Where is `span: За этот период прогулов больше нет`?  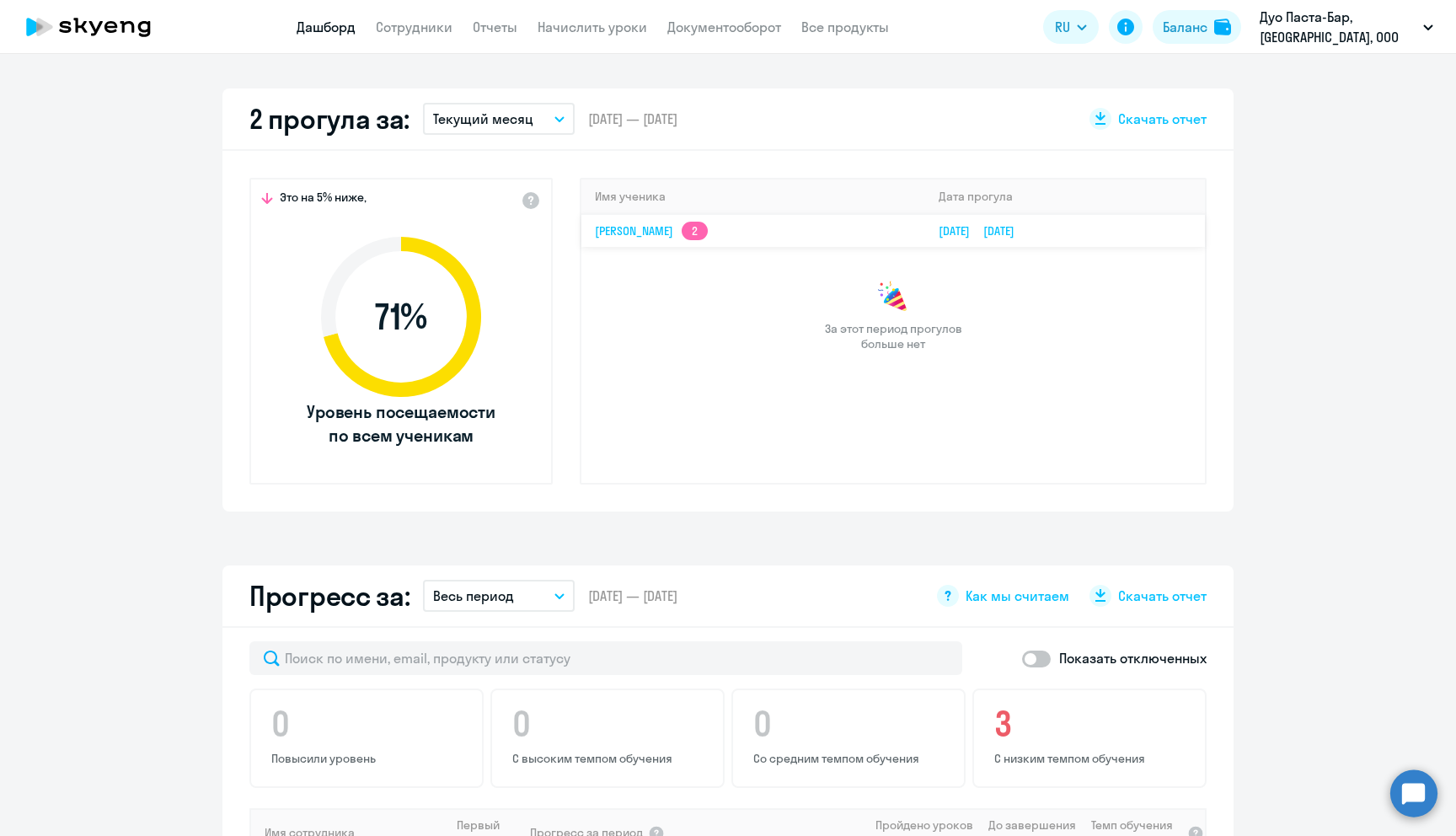 span: За этот период прогулов больше нет is located at coordinates (894, 336).